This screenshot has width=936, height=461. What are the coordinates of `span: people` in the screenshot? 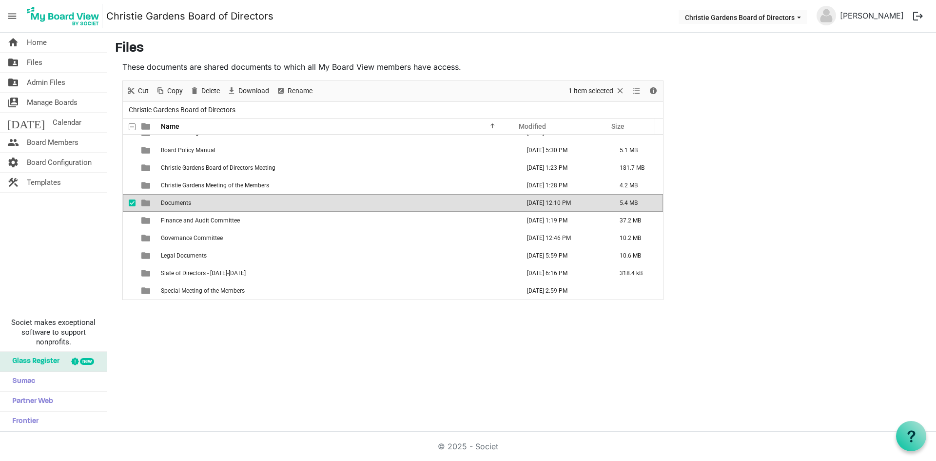 It's located at (13, 142).